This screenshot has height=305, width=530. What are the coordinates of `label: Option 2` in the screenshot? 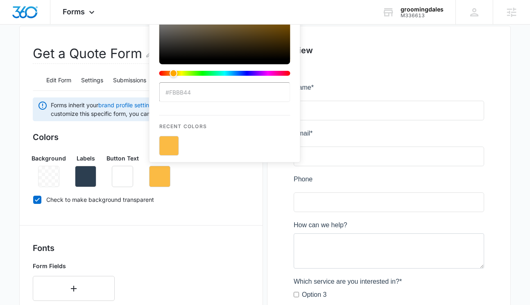 It's located at (20, 225).